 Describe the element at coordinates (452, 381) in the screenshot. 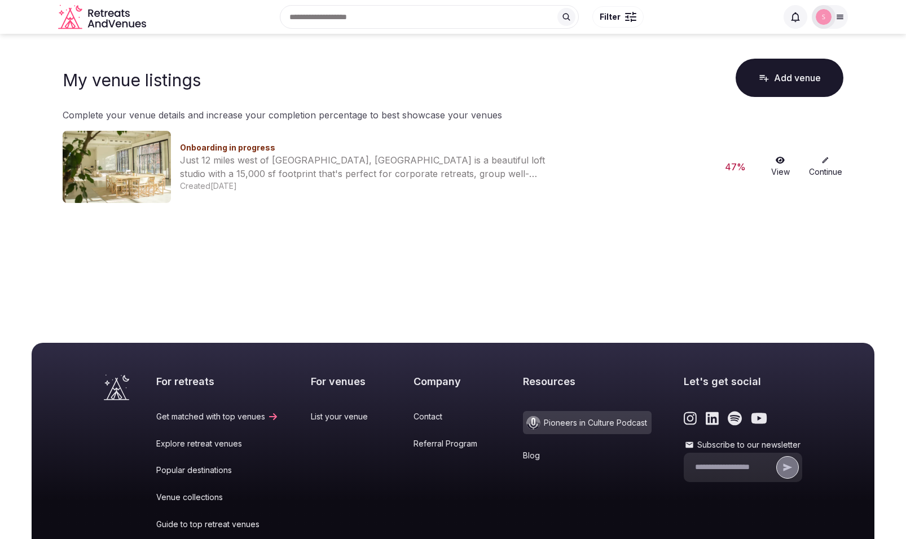

I see `h2: Company` at that location.